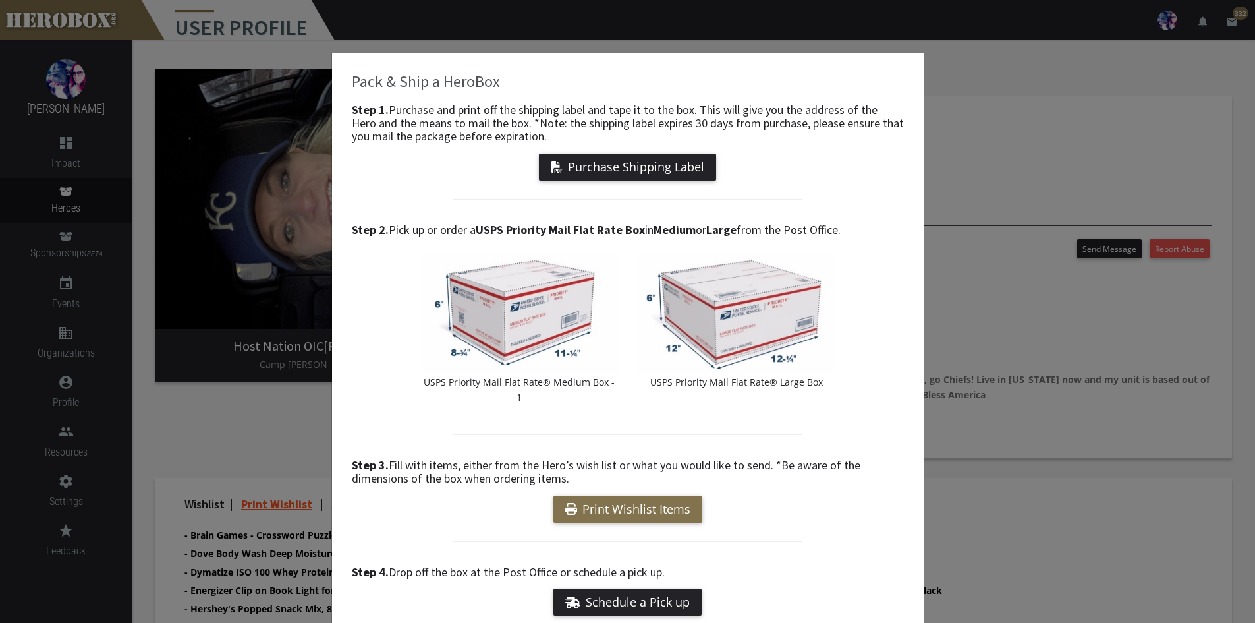 This screenshot has height=623, width=1255. Describe the element at coordinates (628, 82) in the screenshot. I see `h3: Pack & Ship a HeroBox` at that location.